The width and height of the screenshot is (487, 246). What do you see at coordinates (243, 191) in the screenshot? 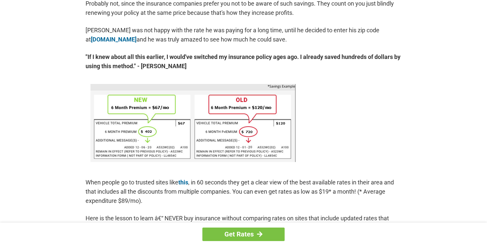
I see `p: When people go to trusted sites like , in 60 seconds they get a clear view of the best available ...` at bounding box center [243, 191].